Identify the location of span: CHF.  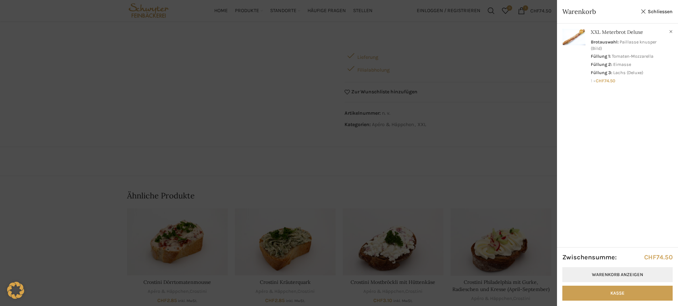
(650, 257).